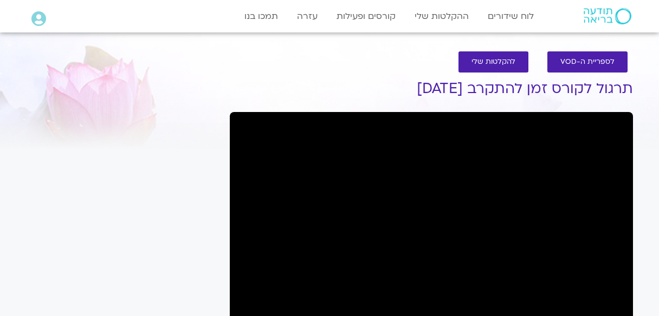 This screenshot has width=659, height=316. Describe the element at coordinates (261, 16) in the screenshot. I see `a: תמכו בנו` at that location.